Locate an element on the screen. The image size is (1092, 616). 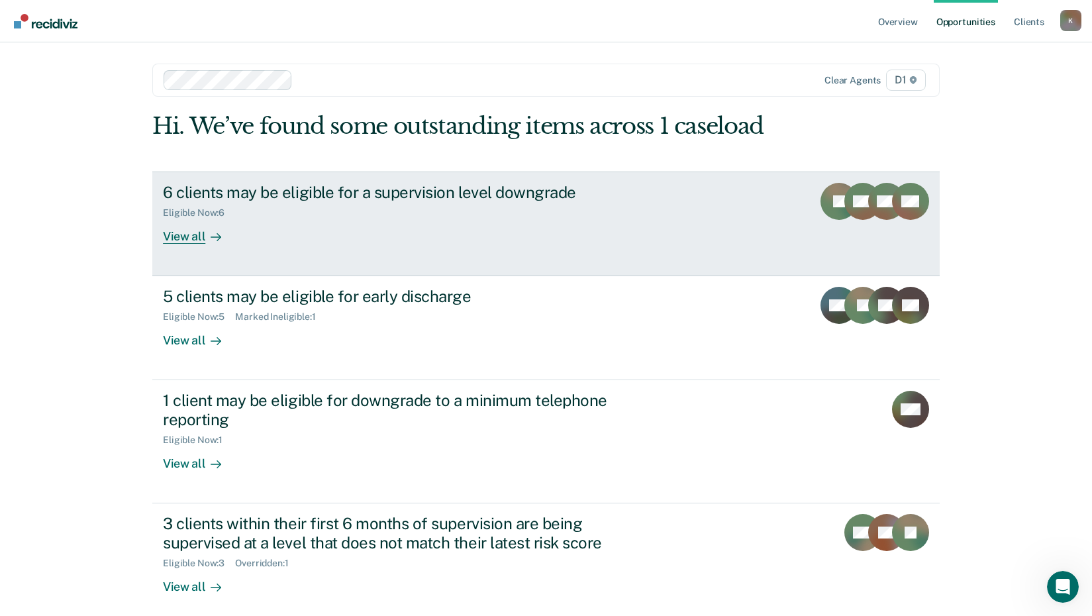
div: Eligible Now : 1 is located at coordinates (198, 440).